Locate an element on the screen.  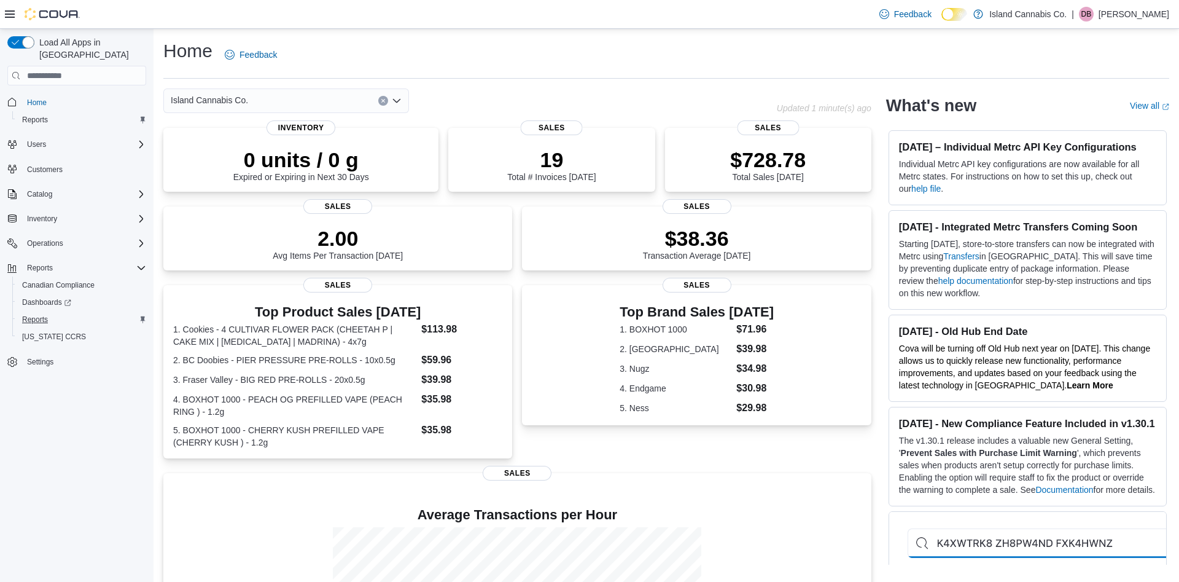
button: Settings is located at coordinates (77, 361).